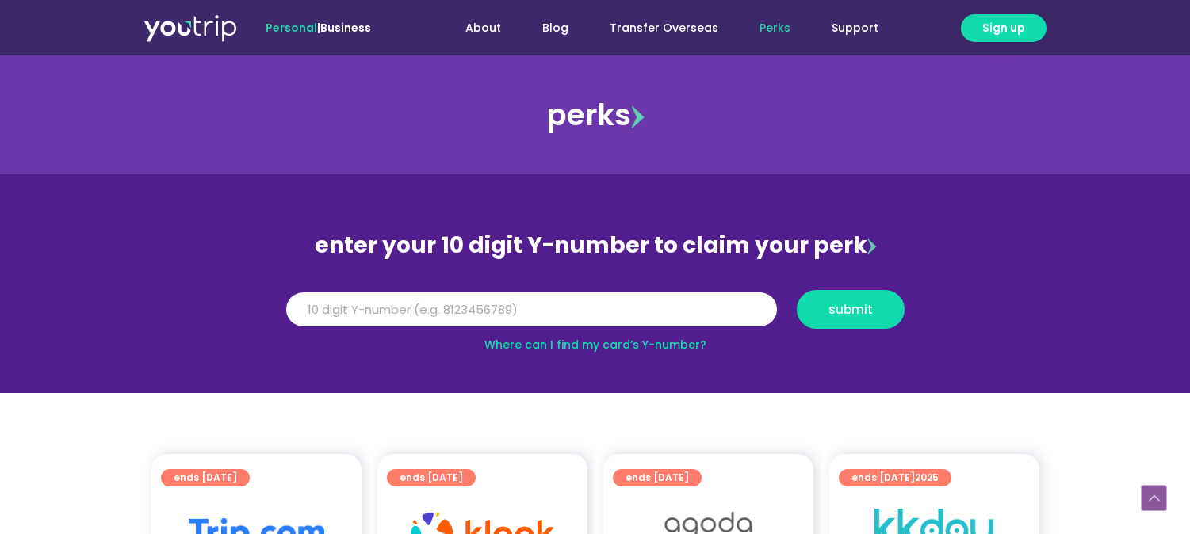 Image resolution: width=1190 pixels, height=534 pixels. I want to click on a: Where can I find my card’s Y-number?, so click(596, 345).